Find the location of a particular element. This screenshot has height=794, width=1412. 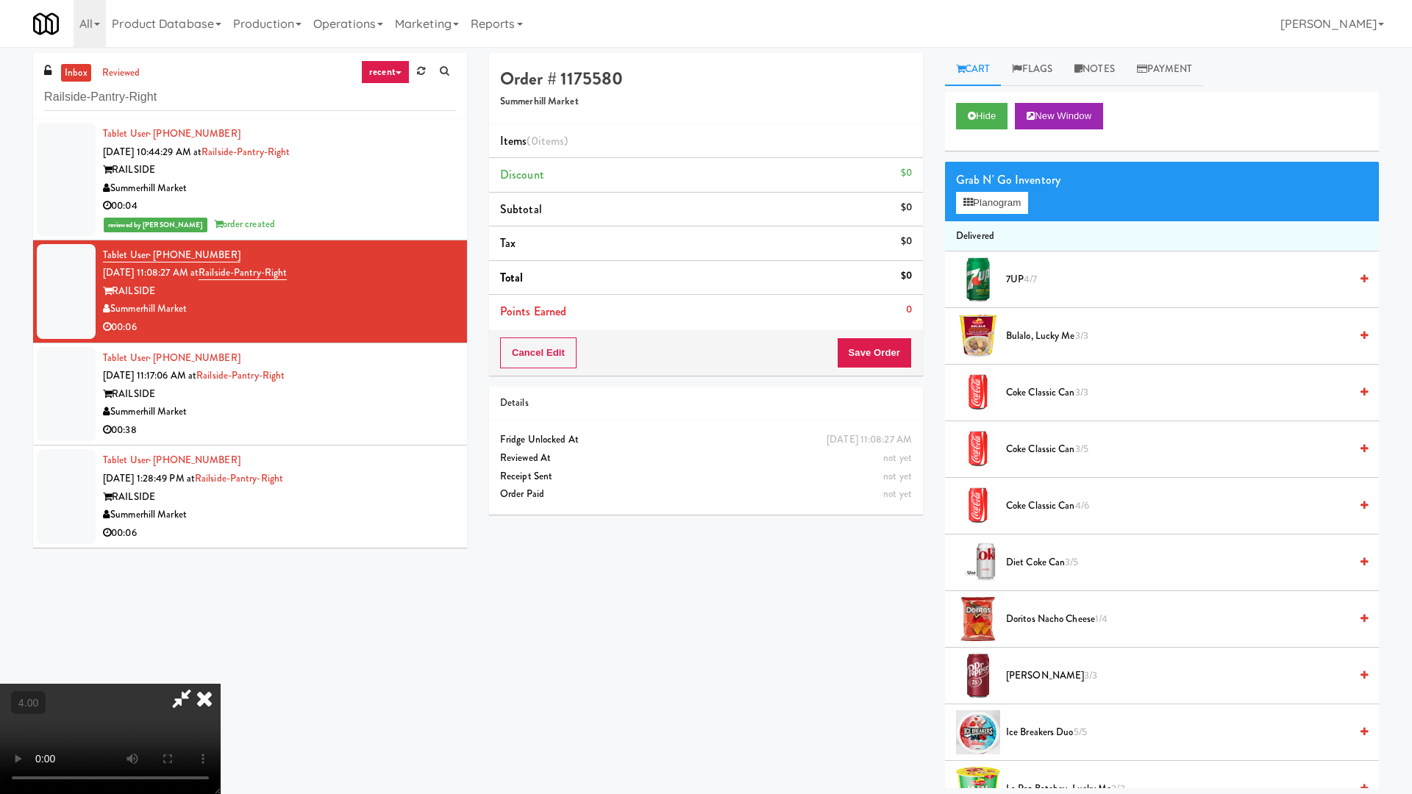

div: Bulalo, Lucky Me3/3 is located at coordinates (1184, 336).